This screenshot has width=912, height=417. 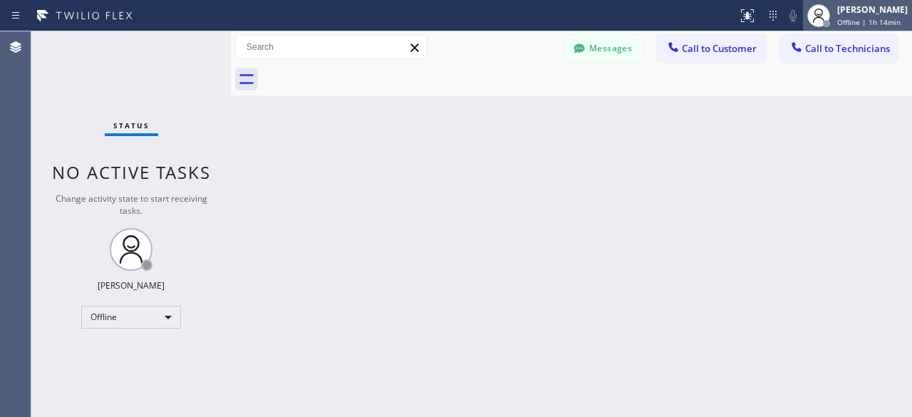 What do you see at coordinates (331, 47) in the screenshot?
I see `input: Search` at bounding box center [331, 47].